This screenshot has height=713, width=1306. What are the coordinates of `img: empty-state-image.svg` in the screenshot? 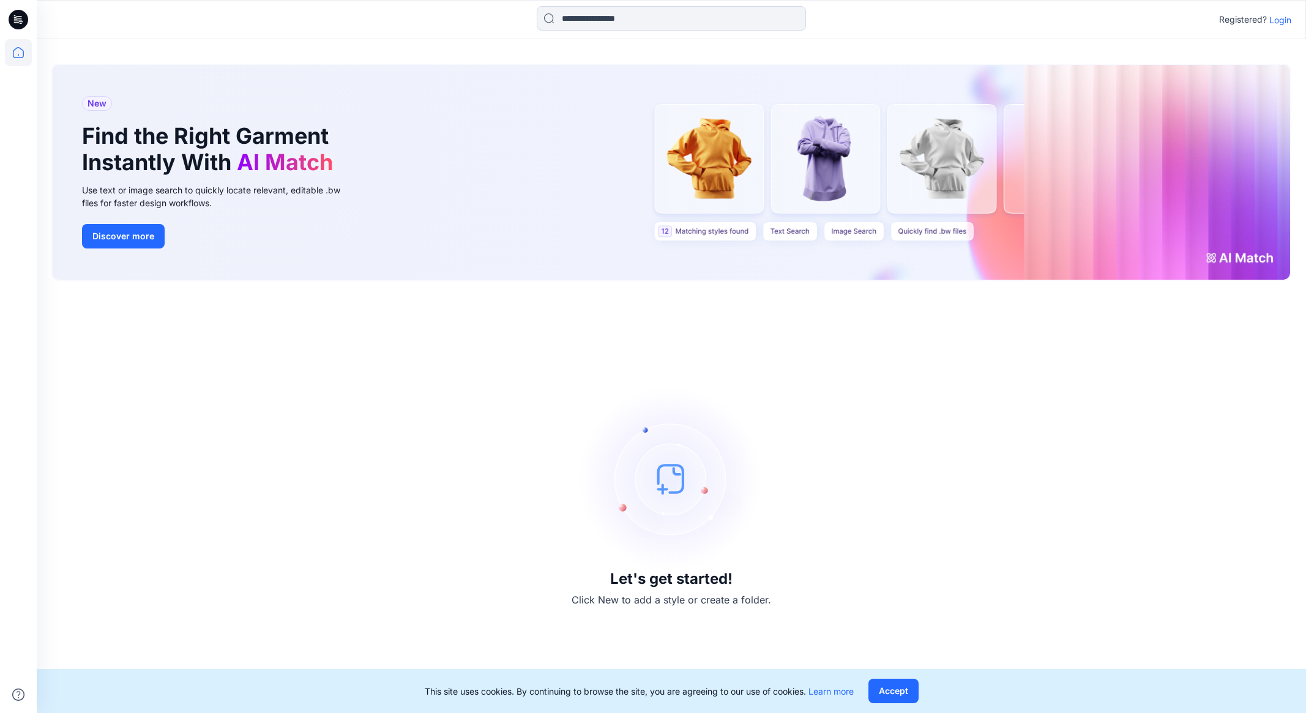 It's located at (671, 479).